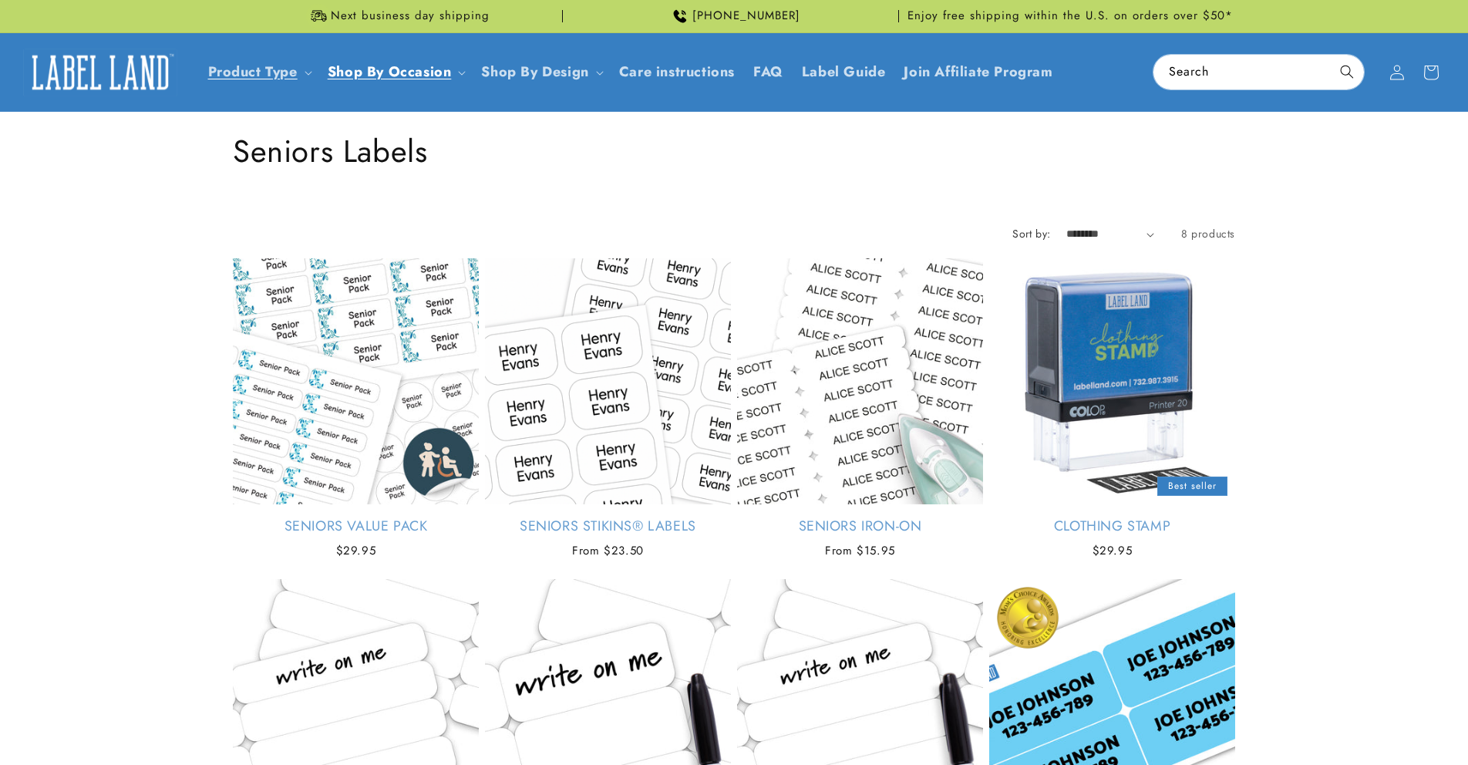  Describe the element at coordinates (1070, 16) in the screenshot. I see `span: Enjoy free shipping within the U.S. on orders over $50*` at that location.